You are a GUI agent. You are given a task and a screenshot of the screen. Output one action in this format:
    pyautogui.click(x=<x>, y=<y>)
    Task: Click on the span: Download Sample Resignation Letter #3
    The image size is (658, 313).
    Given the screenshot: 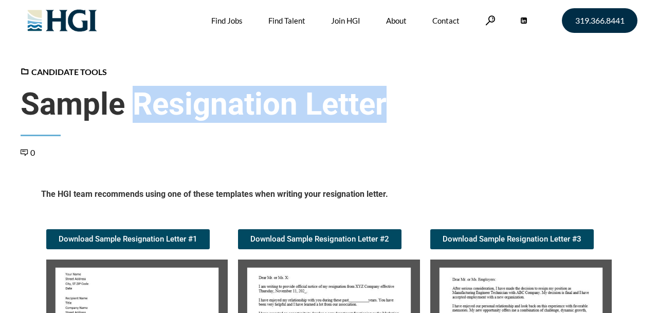 What is the action you would take?
    pyautogui.click(x=512, y=239)
    